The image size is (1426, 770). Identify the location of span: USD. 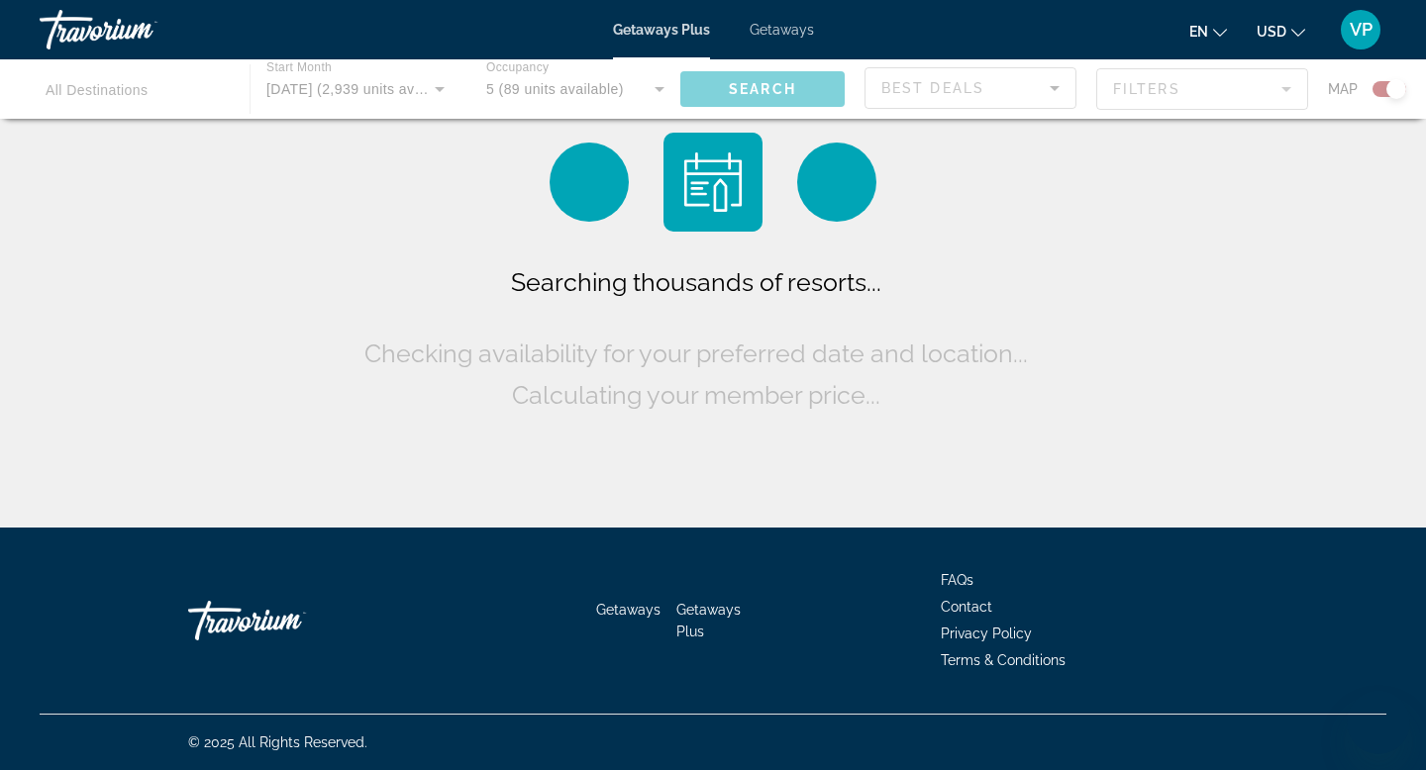
(1272, 32).